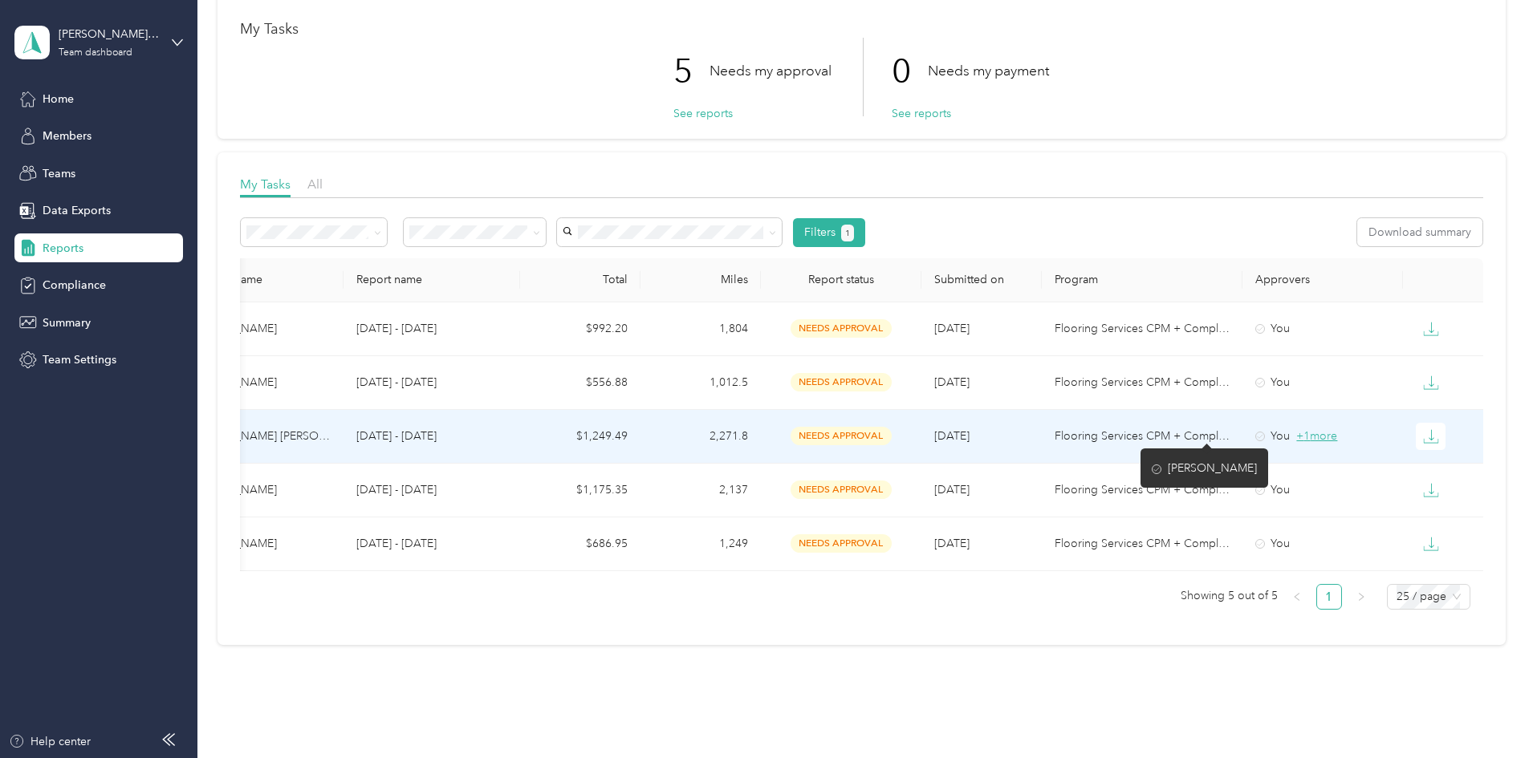  Describe the element at coordinates (861, 29) in the screenshot. I see `h1: My Tasks` at that location.